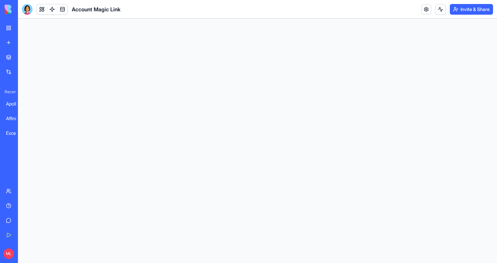 This screenshot has width=497, height=263. Describe the element at coordinates (15, 104) in the screenshot. I see `div: Apollo` at that location.